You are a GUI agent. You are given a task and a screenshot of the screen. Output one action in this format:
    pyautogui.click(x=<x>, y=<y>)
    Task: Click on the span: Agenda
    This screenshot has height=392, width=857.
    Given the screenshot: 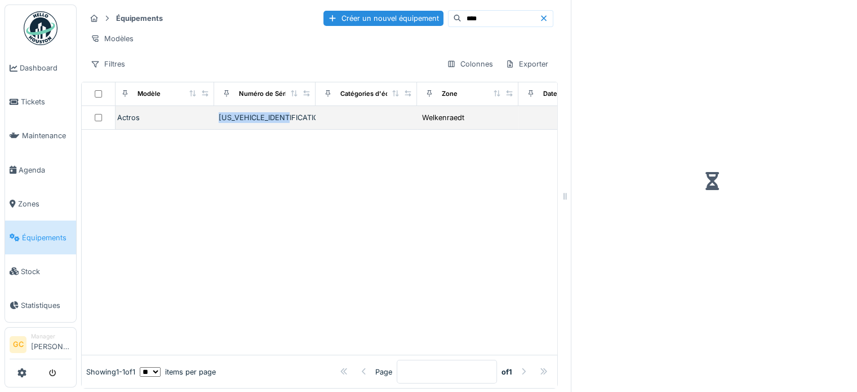 What is the action you would take?
    pyautogui.click(x=45, y=170)
    